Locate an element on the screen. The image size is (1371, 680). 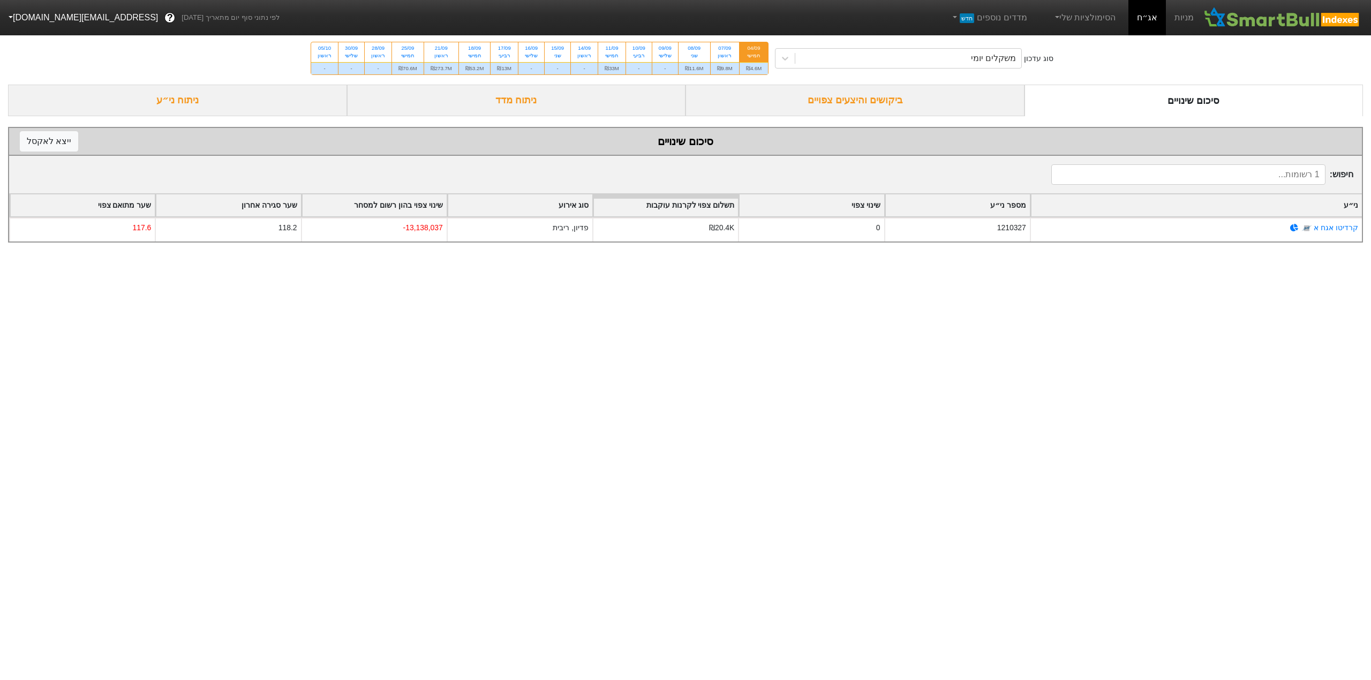
div: -13,138,037 is located at coordinates (423, 228).